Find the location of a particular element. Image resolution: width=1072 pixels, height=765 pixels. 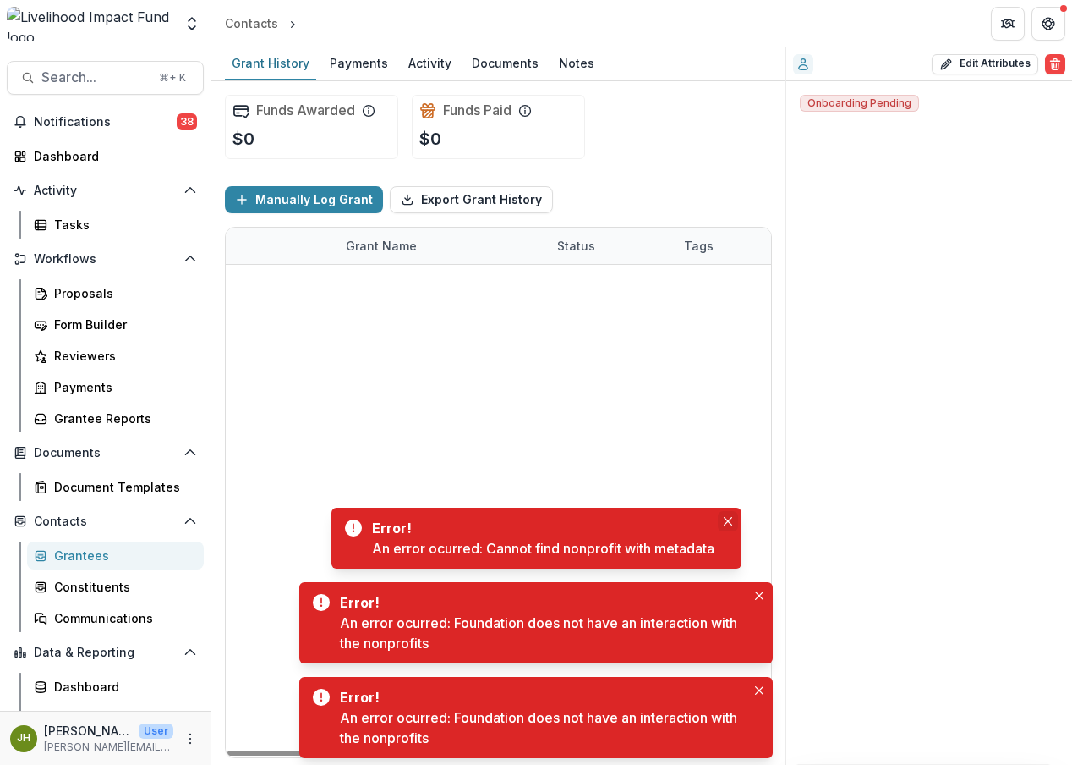

a: Form Builder is located at coordinates (115, 324).